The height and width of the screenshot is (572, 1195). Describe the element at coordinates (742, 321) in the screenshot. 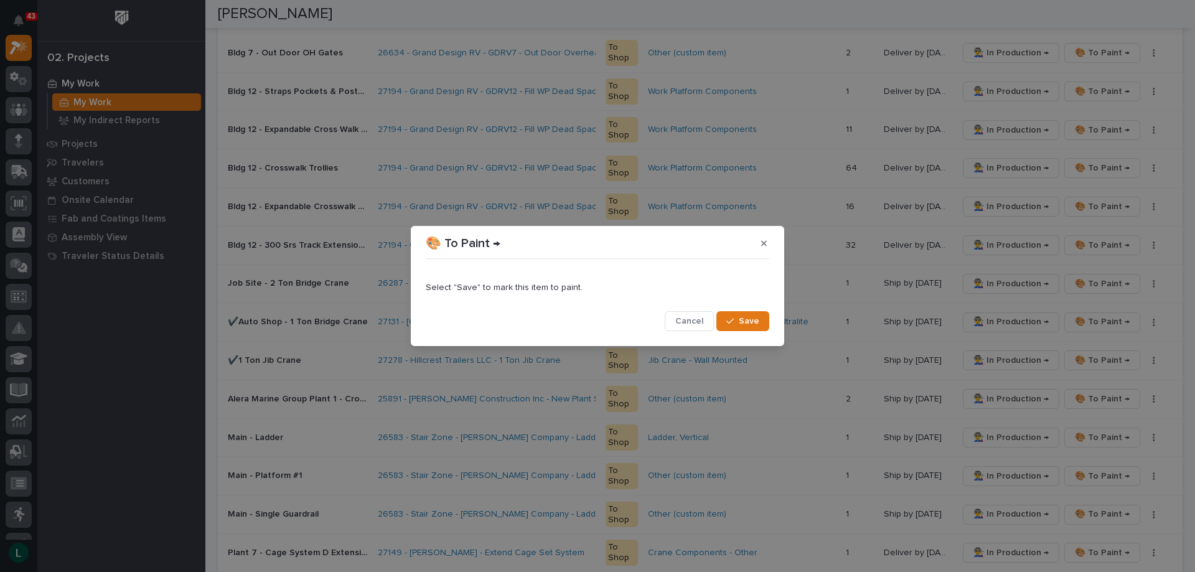

I see `button: Save` at that location.